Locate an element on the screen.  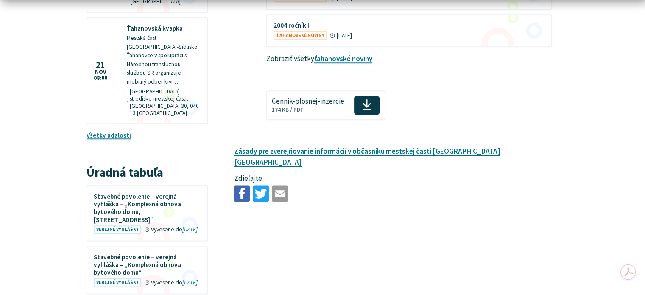
img: Zdieľať na Twitteri is located at coordinates (261, 193).